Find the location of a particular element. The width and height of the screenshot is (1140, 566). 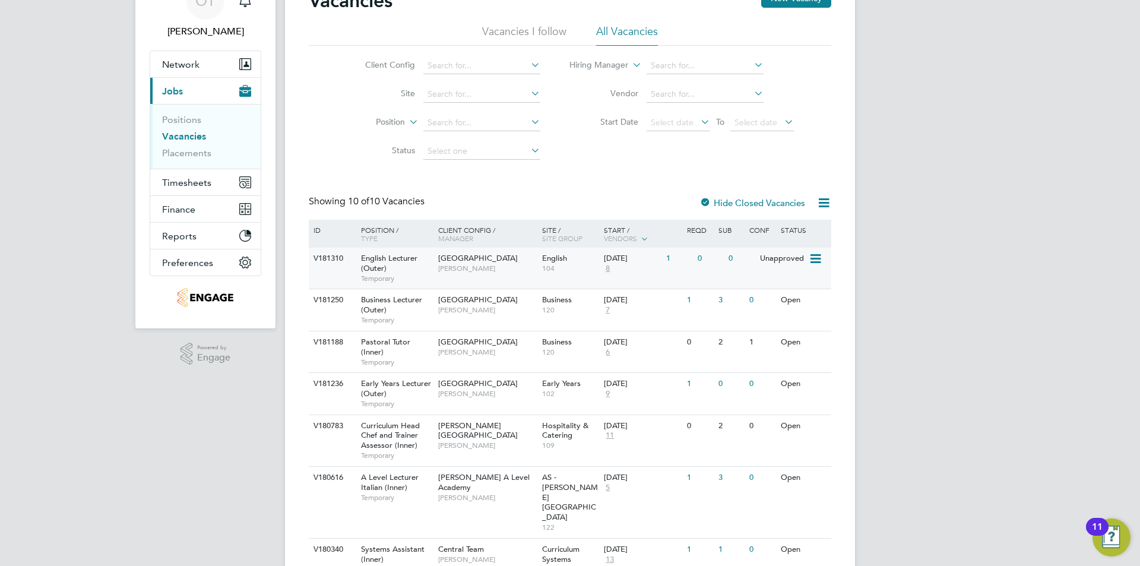

label: Site is located at coordinates (380, 93).